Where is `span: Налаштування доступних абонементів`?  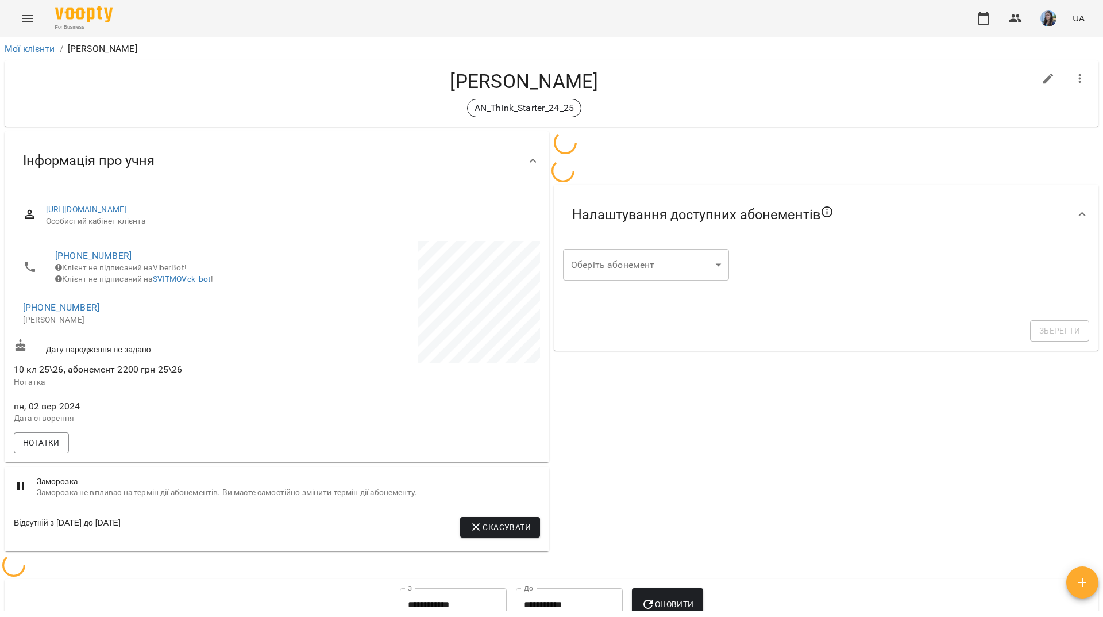 span: Налаштування доступних абонементів is located at coordinates (703, 214).